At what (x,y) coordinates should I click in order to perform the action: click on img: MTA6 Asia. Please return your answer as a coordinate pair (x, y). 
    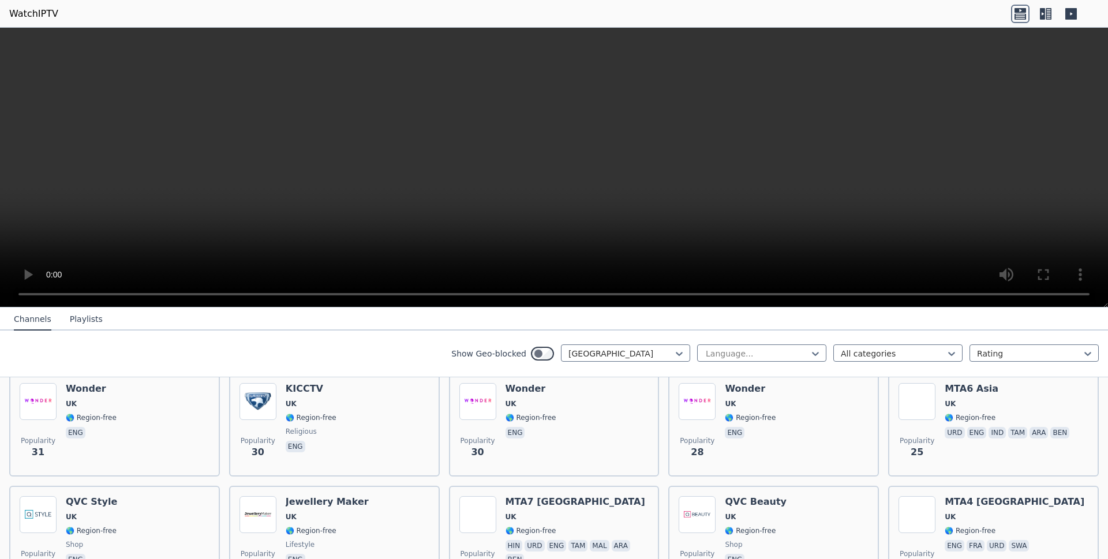
    Looking at the image, I should click on (917, 402).